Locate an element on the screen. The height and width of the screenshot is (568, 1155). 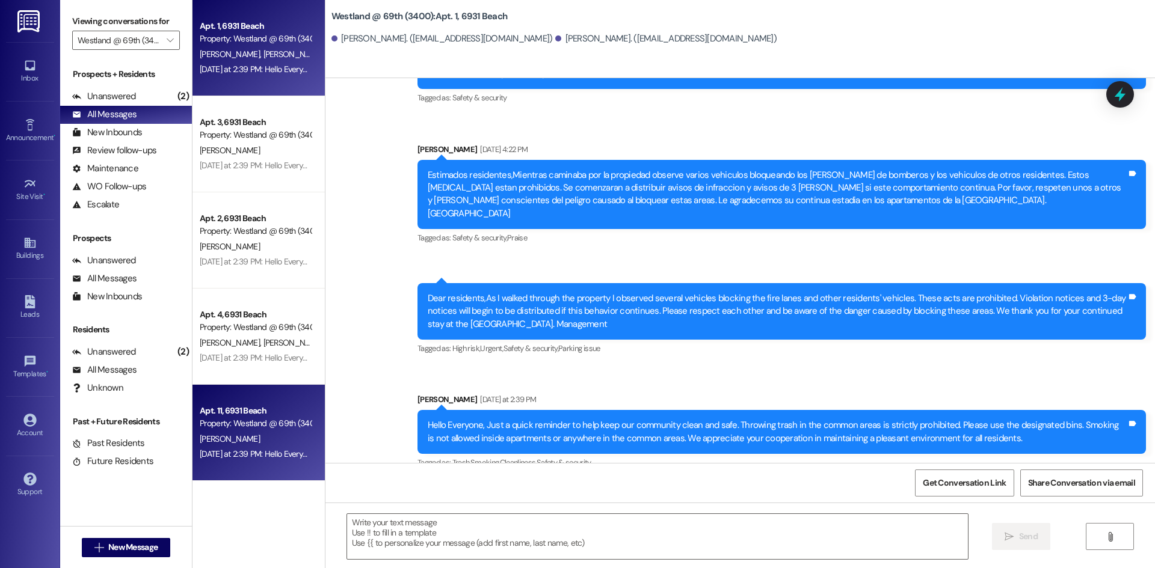
button: Share Conversation via email is located at coordinates (1082, 483).